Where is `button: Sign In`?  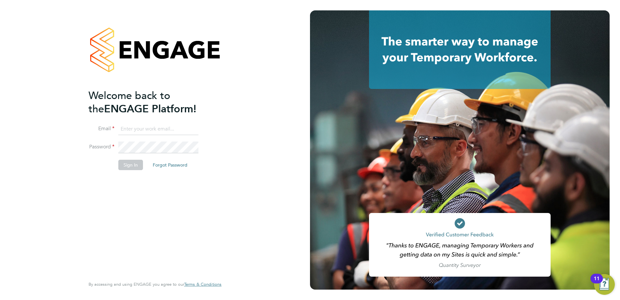 button: Sign In is located at coordinates (131, 165).